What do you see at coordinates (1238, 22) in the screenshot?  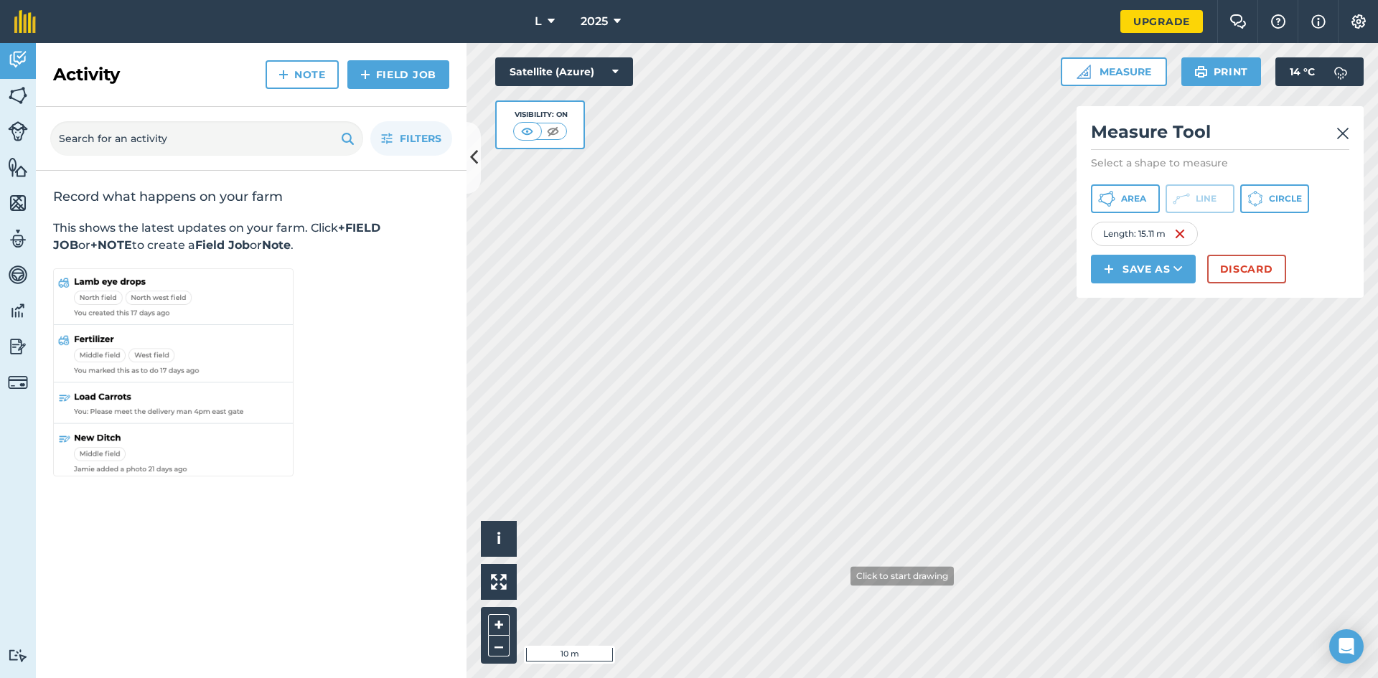 I see `img: Two speech bubbles overlapping with the left bubble in the forefront` at bounding box center [1238, 22].